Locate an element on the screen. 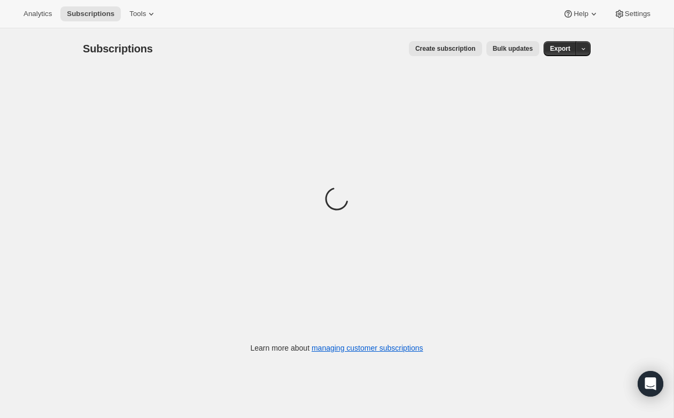  span: Settings is located at coordinates (637, 14).